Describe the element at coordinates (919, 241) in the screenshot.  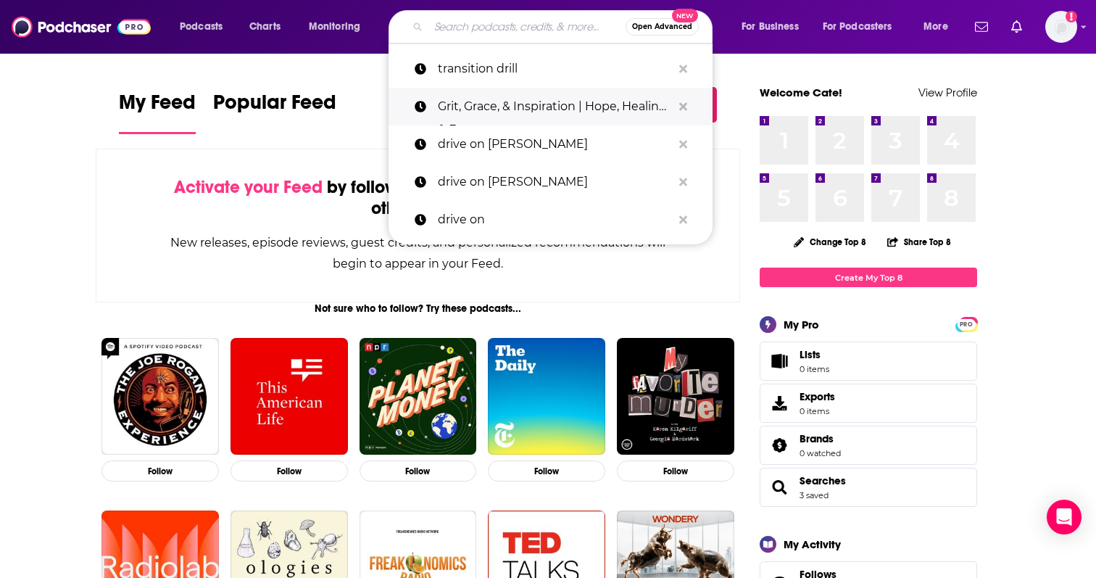
I see `button: Share Top 8` at that location.